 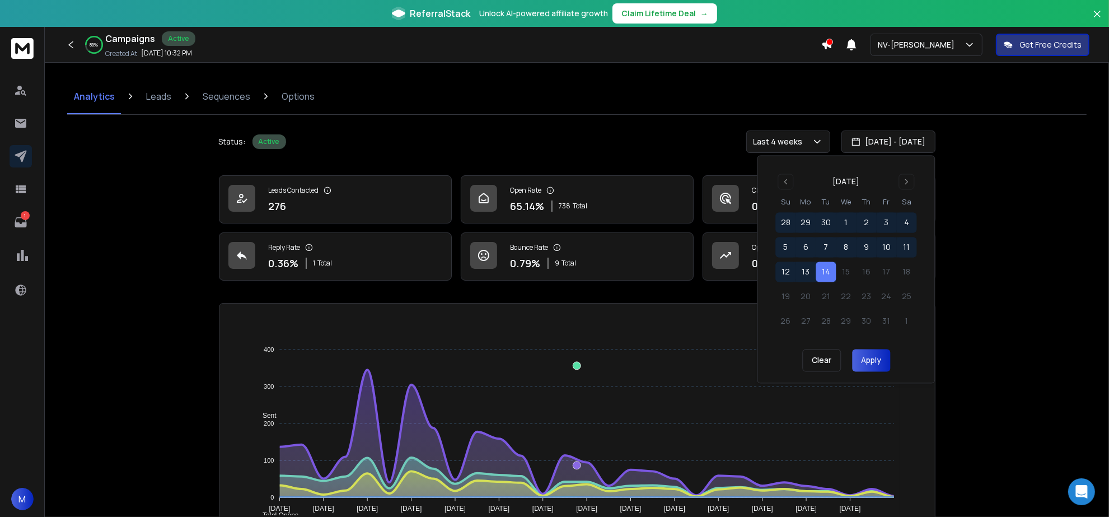 What do you see at coordinates (22, 499) in the screenshot?
I see `span: M` at bounding box center [22, 499].